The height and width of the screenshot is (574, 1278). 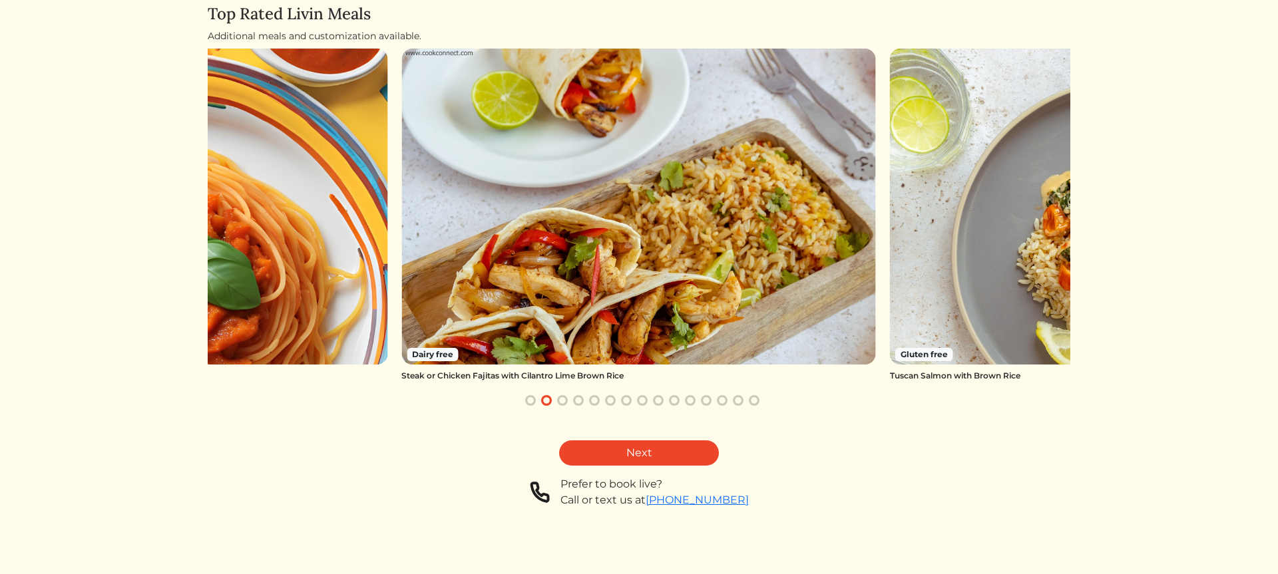 What do you see at coordinates (639, 453) in the screenshot?
I see `a: Next` at bounding box center [639, 453].